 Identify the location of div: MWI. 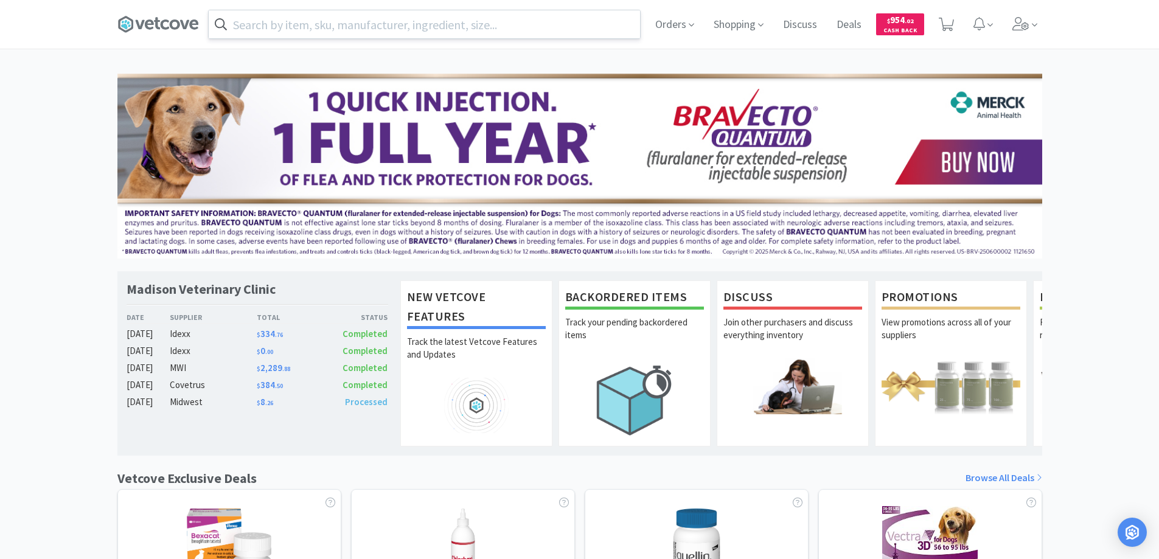
(213, 368).